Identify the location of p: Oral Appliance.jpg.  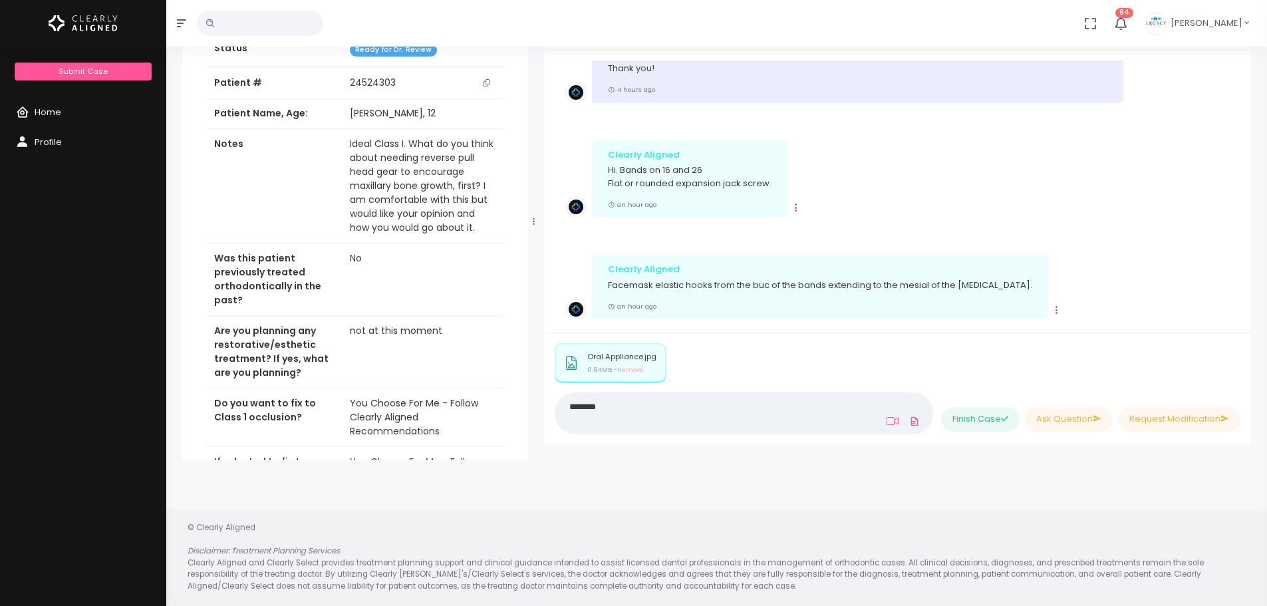
(622, 356).